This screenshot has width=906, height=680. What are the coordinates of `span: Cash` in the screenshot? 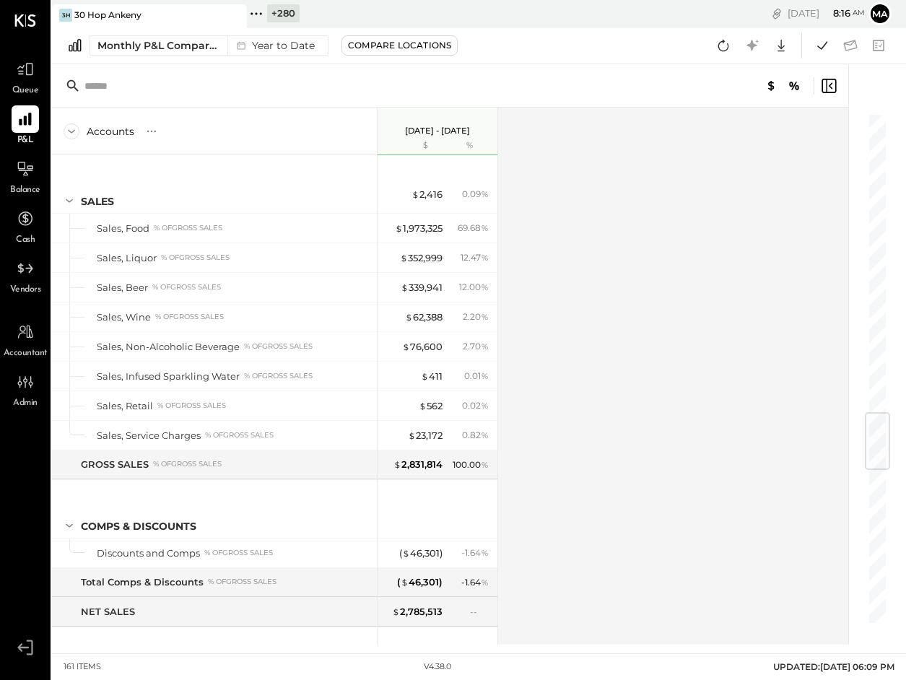 It's located at (25, 240).